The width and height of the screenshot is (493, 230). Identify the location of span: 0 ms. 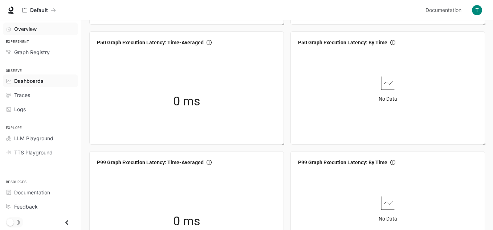
(187, 101).